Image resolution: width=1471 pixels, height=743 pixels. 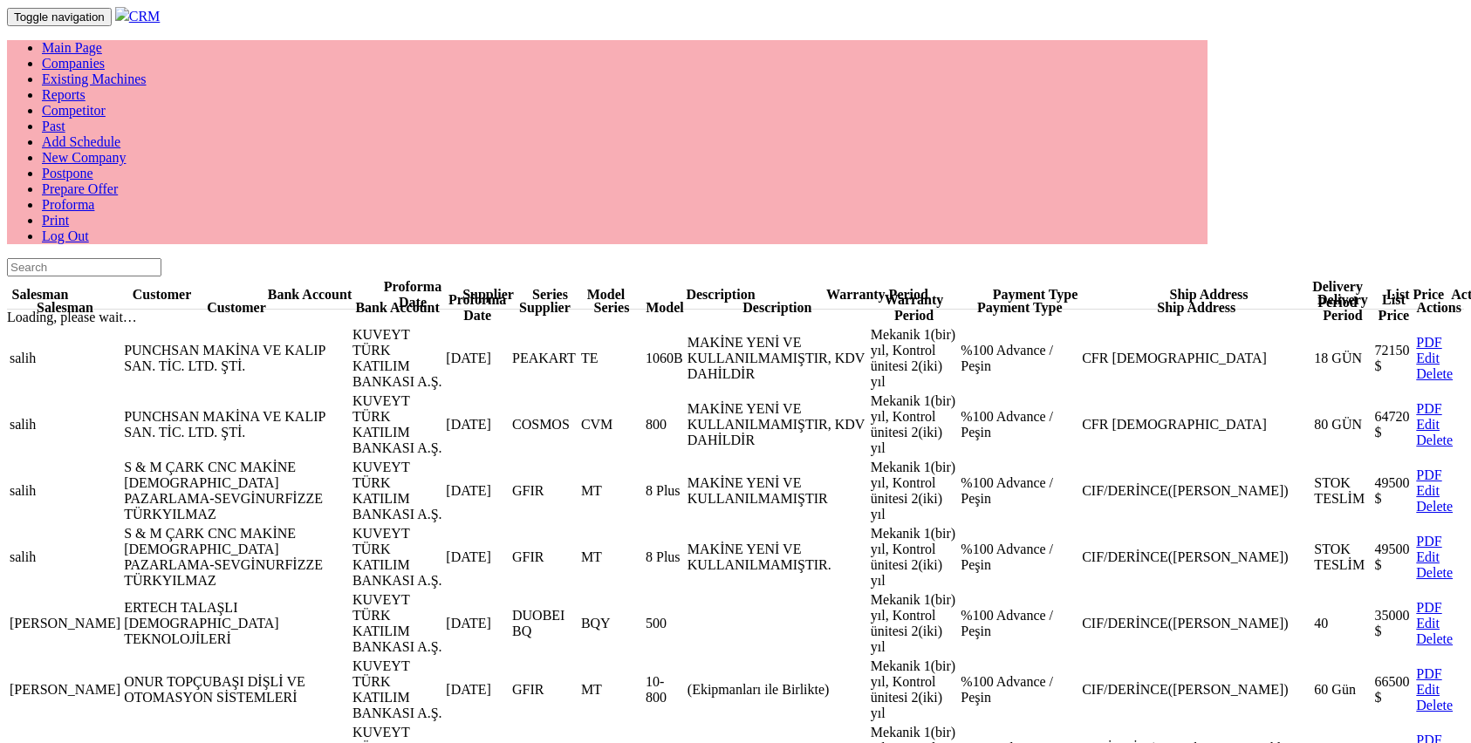 I want to click on div: Supplier, so click(x=488, y=295).